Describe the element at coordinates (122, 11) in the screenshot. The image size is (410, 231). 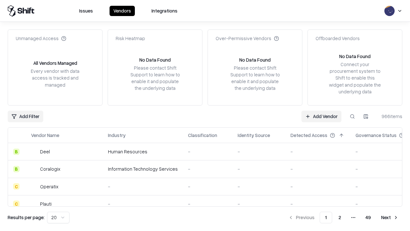
I see `button: Vendors` at that location.